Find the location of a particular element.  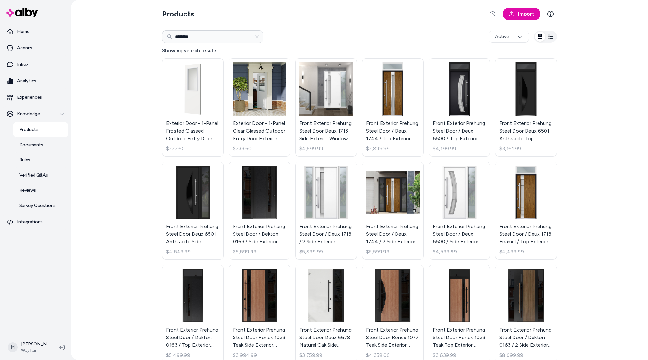

a: Front Exterior Prehung Steel Door Deux 6501 Anthracite Side Exterior Window Stainless Inserts Sin... is located at coordinates (193, 211).